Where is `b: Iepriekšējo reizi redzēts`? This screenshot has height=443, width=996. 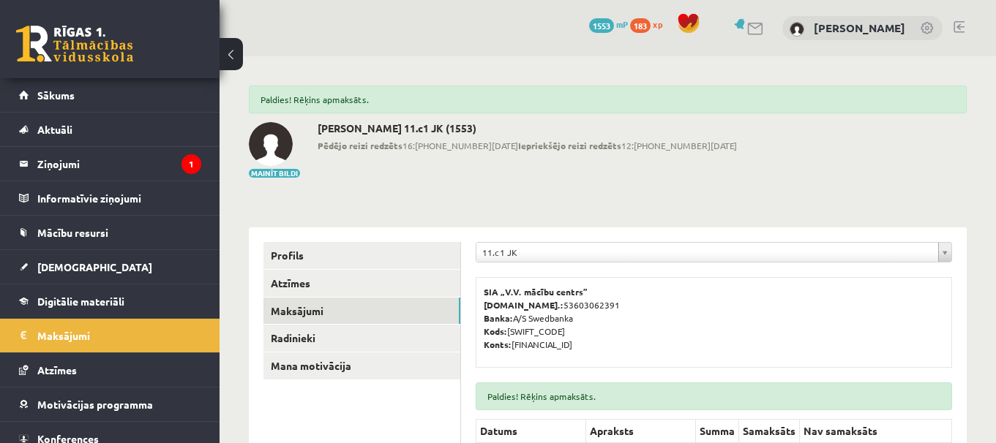
b: Iepriekšējo reizi redzēts is located at coordinates (569, 146).